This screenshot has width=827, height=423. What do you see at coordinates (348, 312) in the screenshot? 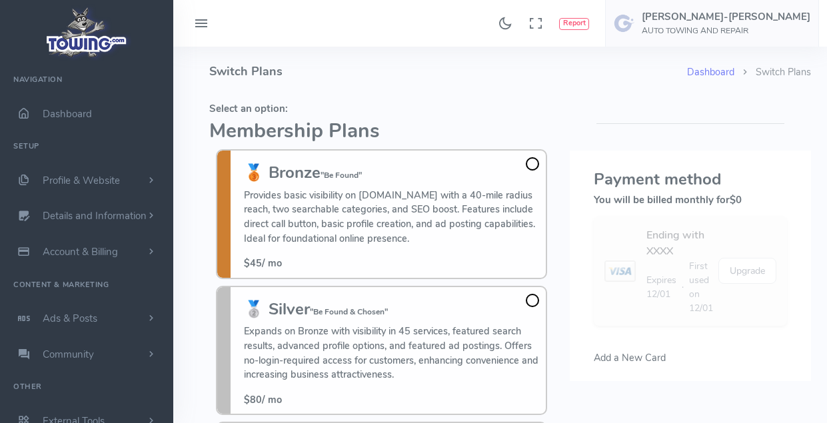
I see `small: "Be Found & Chosen"` at bounding box center [348, 312].